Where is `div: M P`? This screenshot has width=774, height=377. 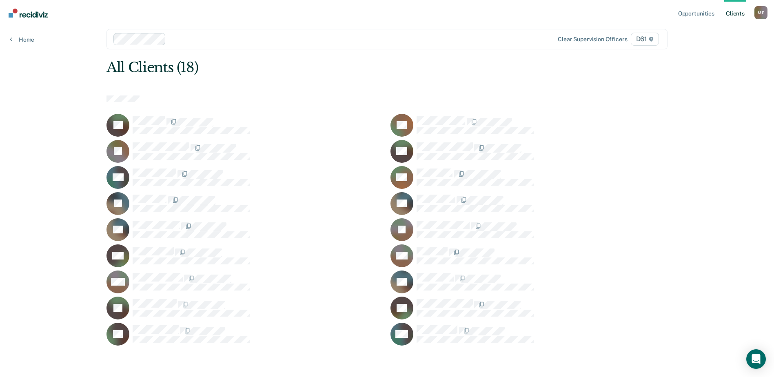
div: M P is located at coordinates (761, 13).